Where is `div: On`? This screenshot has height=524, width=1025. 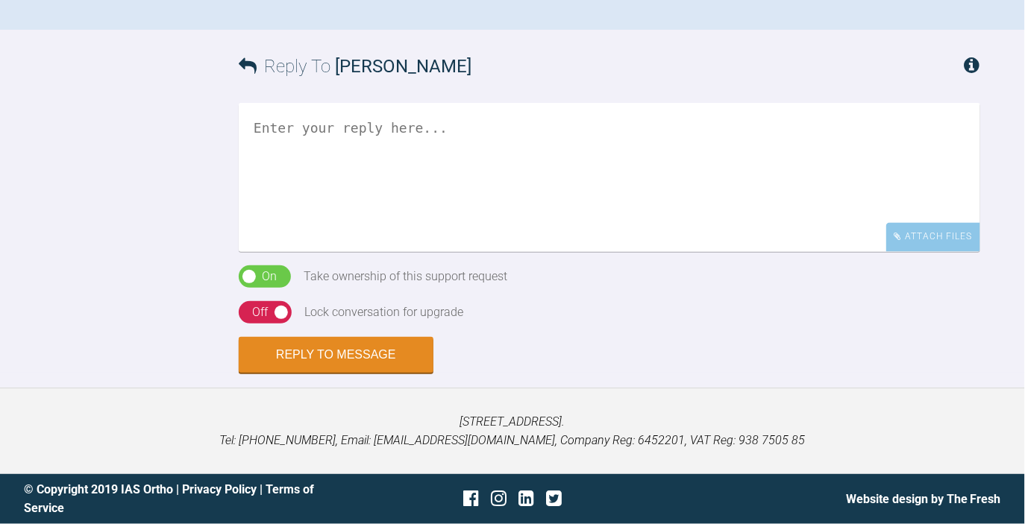 div: On is located at coordinates (270, 277).